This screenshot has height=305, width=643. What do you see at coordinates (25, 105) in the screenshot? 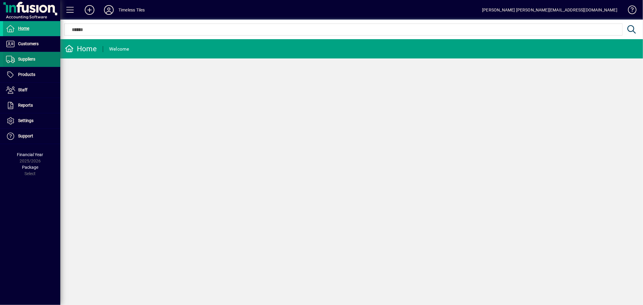
I see `span: Reports` at bounding box center [25, 105].